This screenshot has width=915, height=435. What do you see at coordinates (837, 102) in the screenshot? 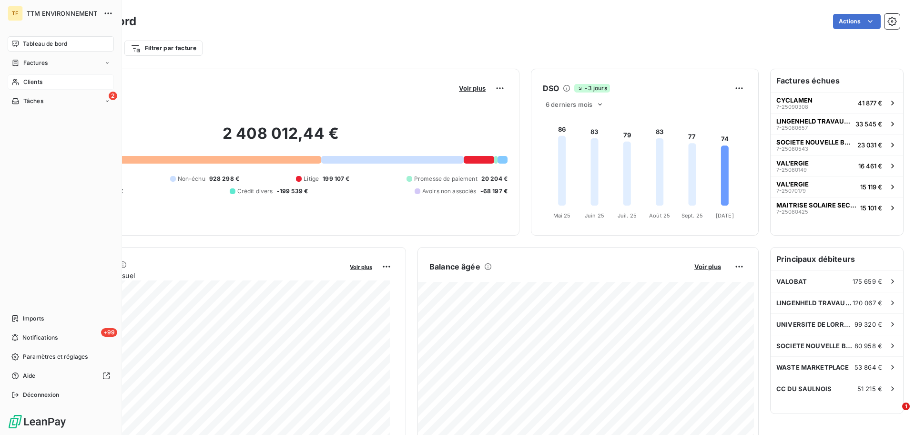
I see `button: CYCLAMEN7-2509030841 877 €` at bounding box center [837, 102].